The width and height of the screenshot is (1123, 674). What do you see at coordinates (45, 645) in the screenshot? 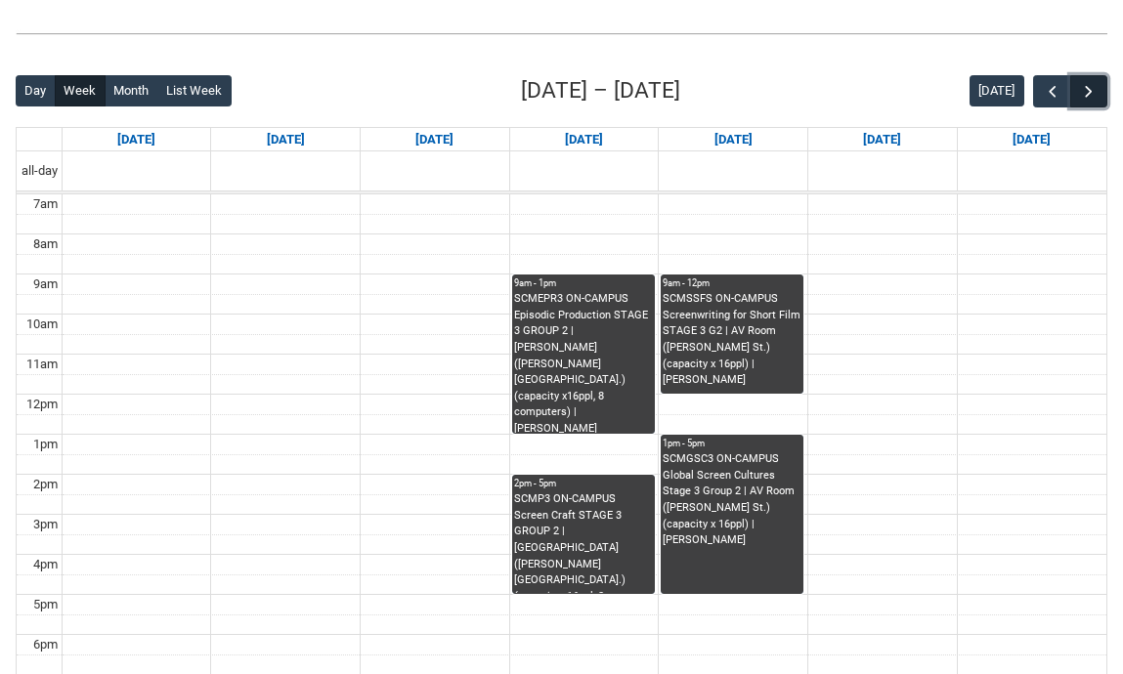
I see `div: 6pm` at bounding box center [45, 645].